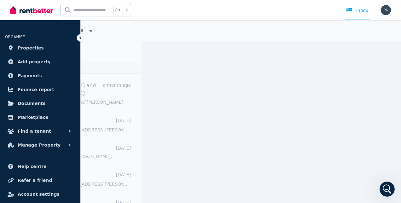 Image resolution: width=401 pixels, height=203 pixels. I want to click on span: Marketplace, so click(33, 117).